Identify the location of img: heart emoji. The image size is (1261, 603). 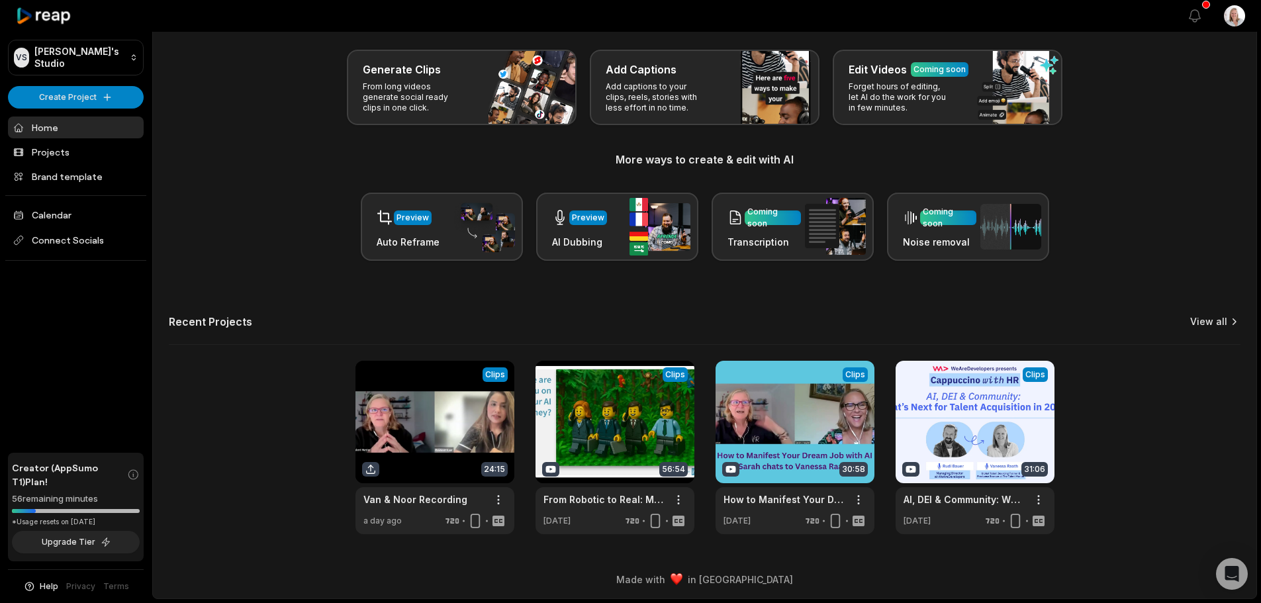
(676, 579).